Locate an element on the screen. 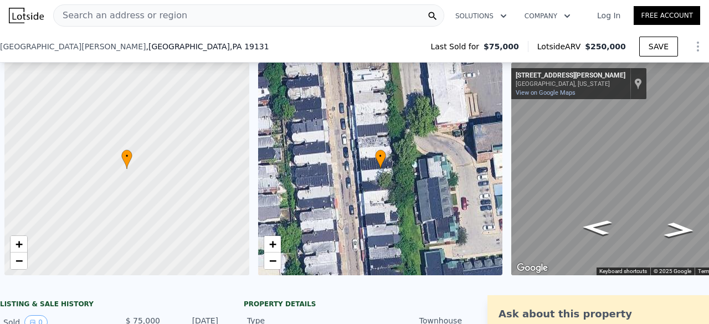 The image size is (709, 324). span: Search an address or region is located at coordinates (120, 16).